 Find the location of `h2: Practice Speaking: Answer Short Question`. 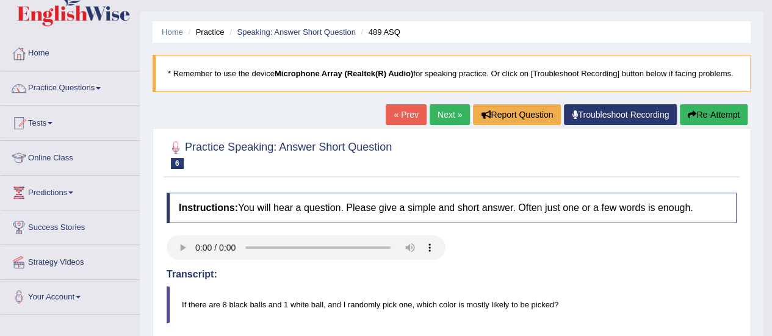

h2: Practice Speaking: Answer Short Question is located at coordinates (279, 154).